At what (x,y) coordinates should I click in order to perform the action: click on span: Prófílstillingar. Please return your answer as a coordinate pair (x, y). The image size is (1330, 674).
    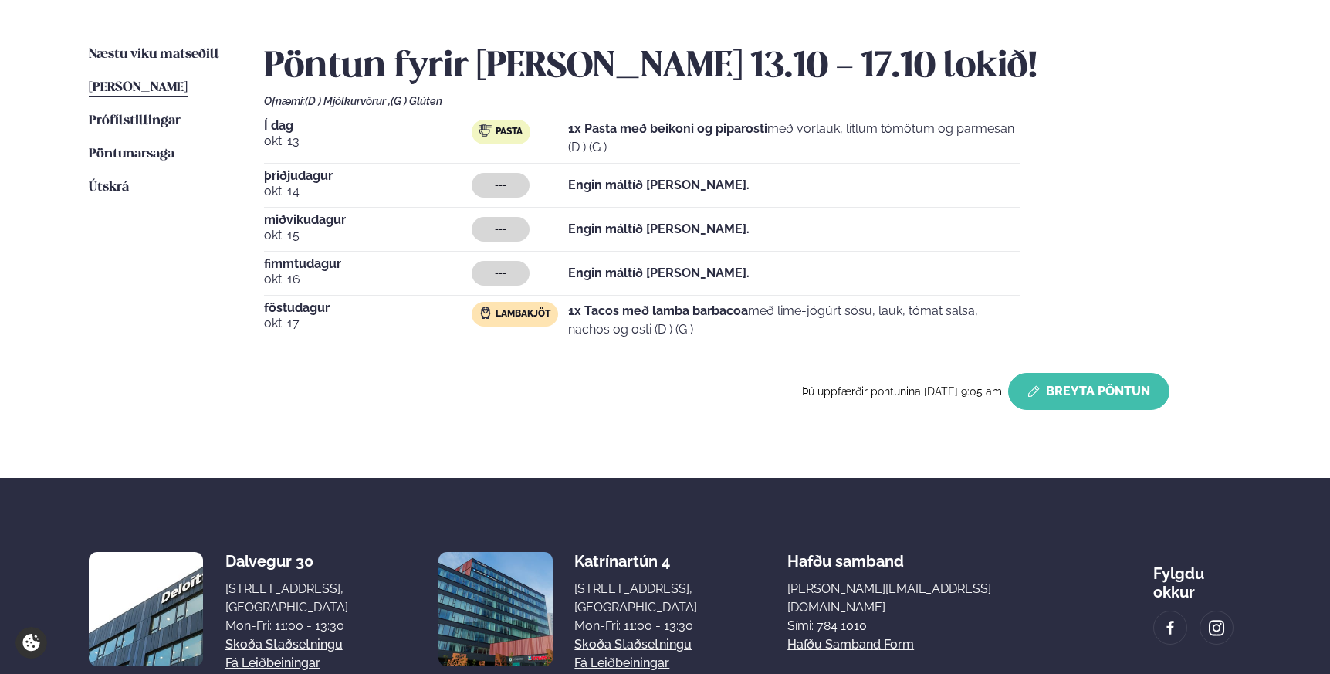
    Looking at the image, I should click on (134, 120).